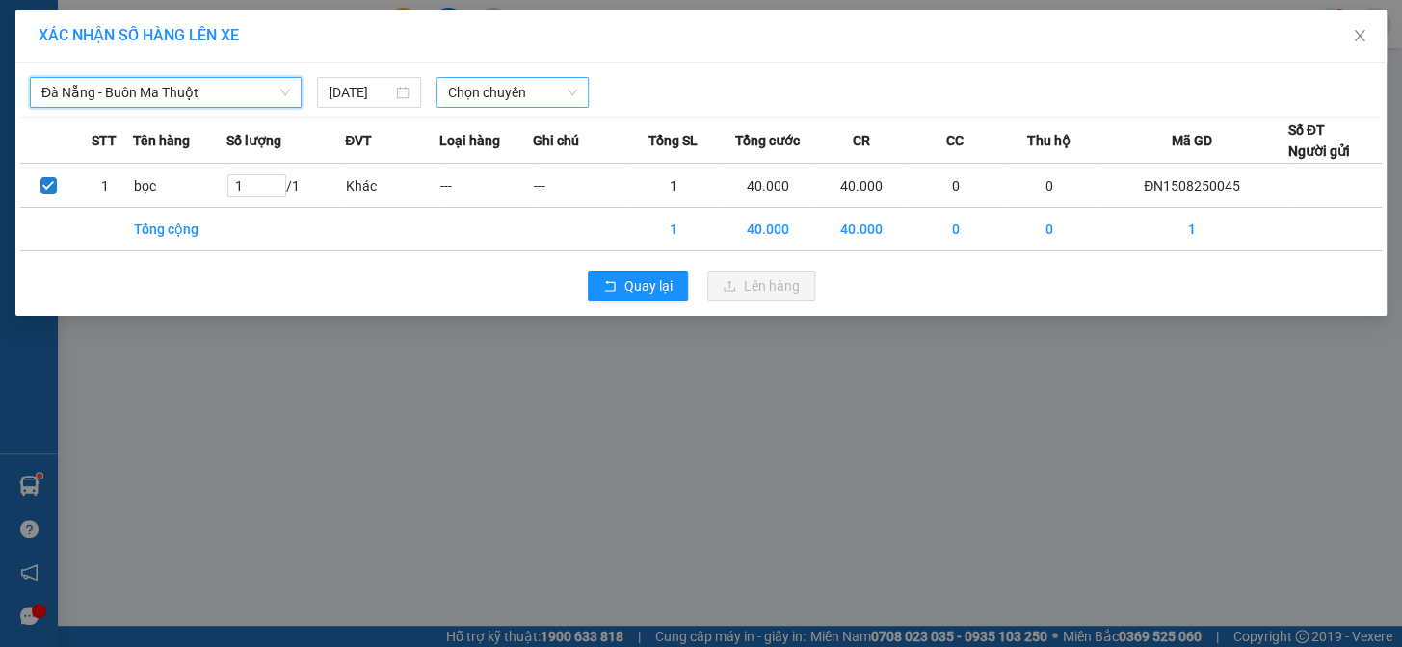 This screenshot has height=647, width=1402. Describe the element at coordinates (360, 92) in the screenshot. I see `input: 15/08/2025` at that location.